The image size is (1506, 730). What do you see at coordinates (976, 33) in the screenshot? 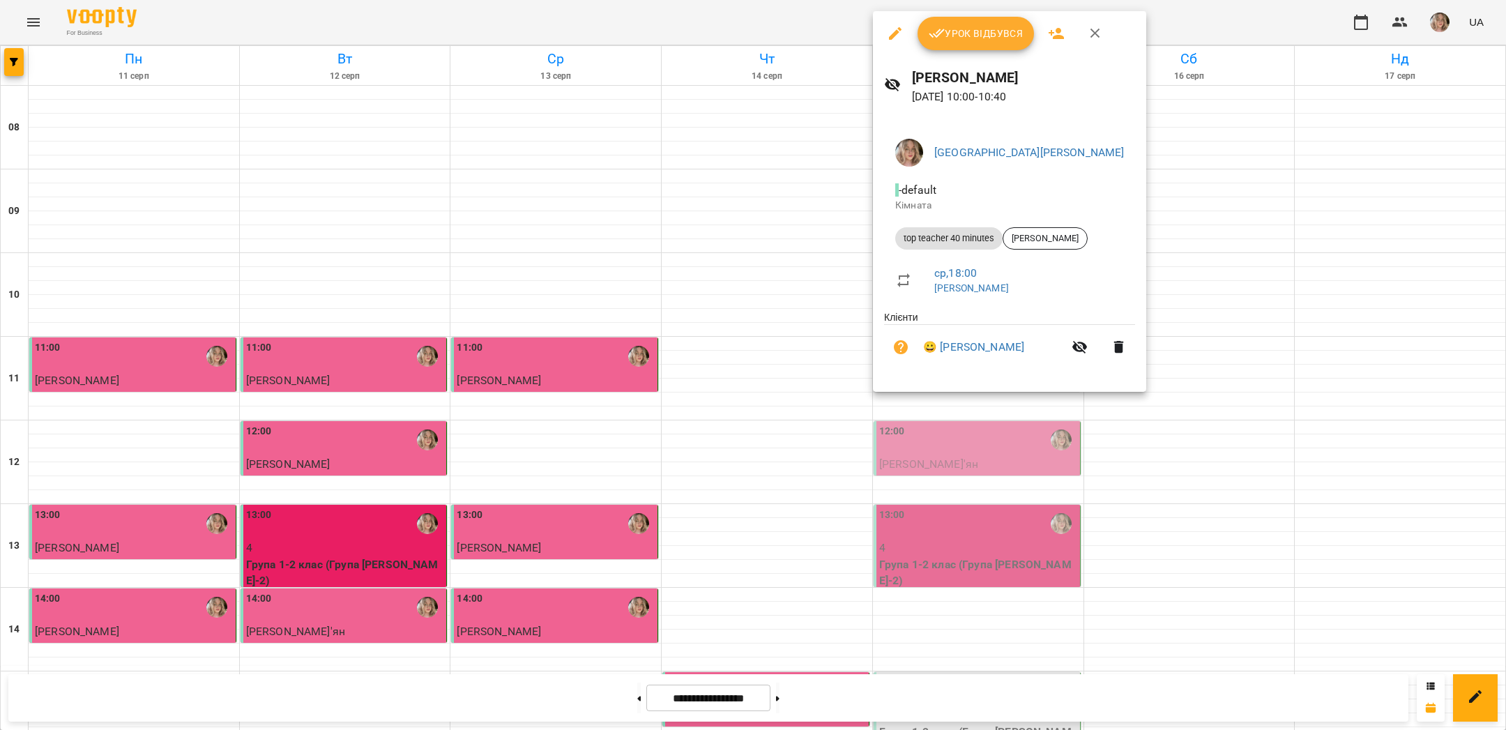
I see `span: Урок відбувся` at bounding box center [976, 33].